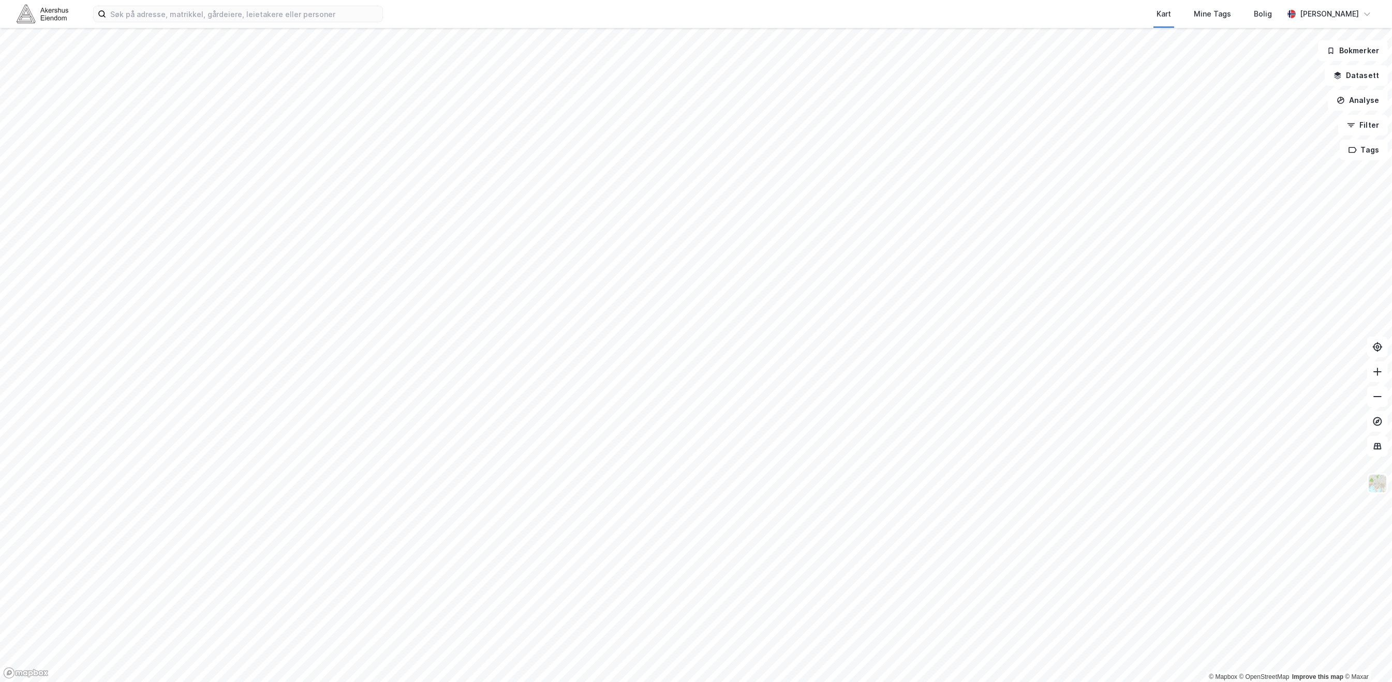 The width and height of the screenshot is (1392, 682). Describe the element at coordinates (1264, 677) in the screenshot. I see `a: OpenStreetMap` at that location.